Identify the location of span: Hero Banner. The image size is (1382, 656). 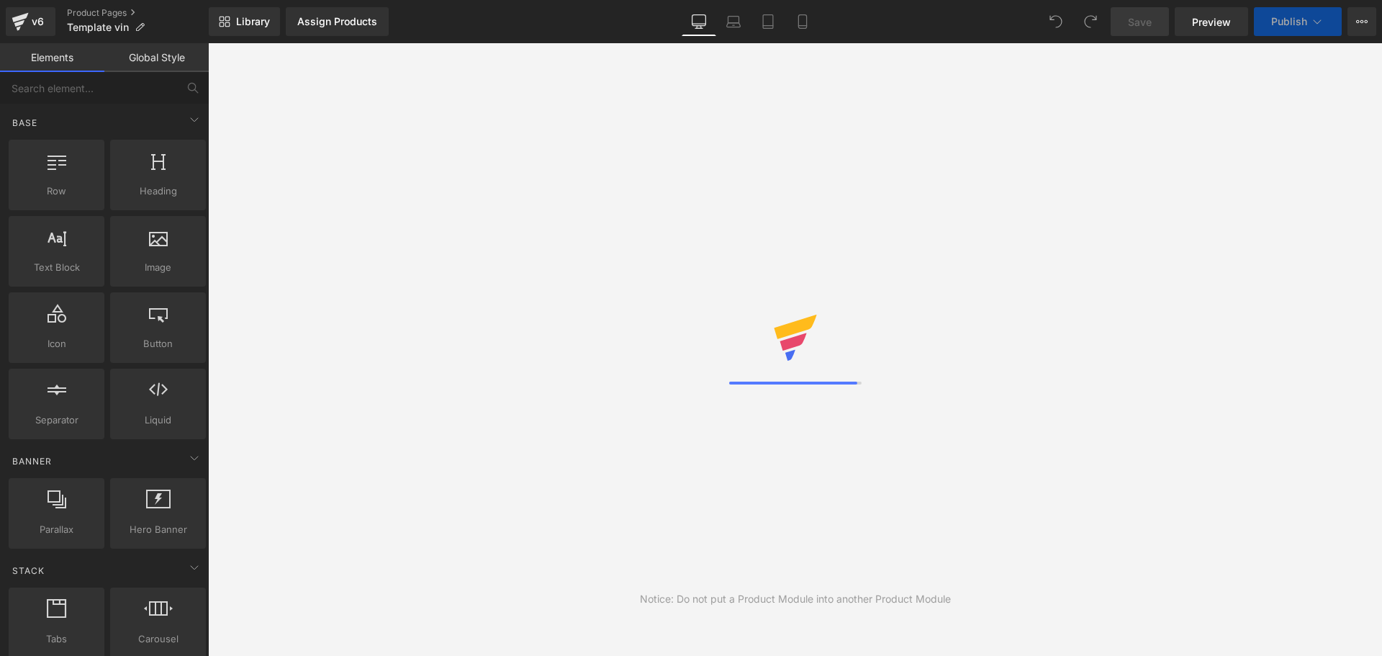
(158, 529).